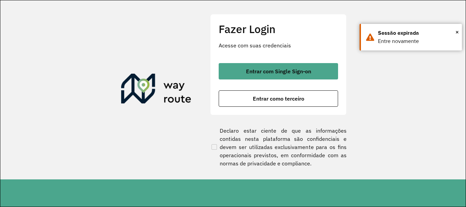 Image resolution: width=466 pixels, height=207 pixels. I want to click on button: Close, so click(457, 32).